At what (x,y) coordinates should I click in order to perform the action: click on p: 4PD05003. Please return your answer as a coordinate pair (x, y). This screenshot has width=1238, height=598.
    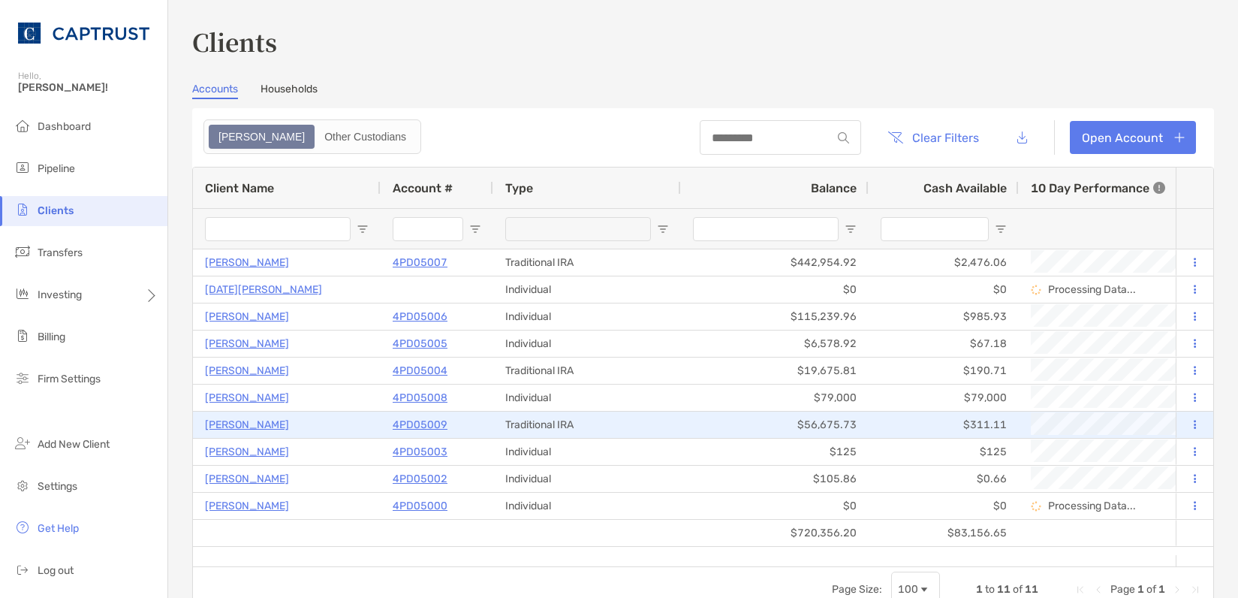
    Looking at the image, I should click on (420, 451).